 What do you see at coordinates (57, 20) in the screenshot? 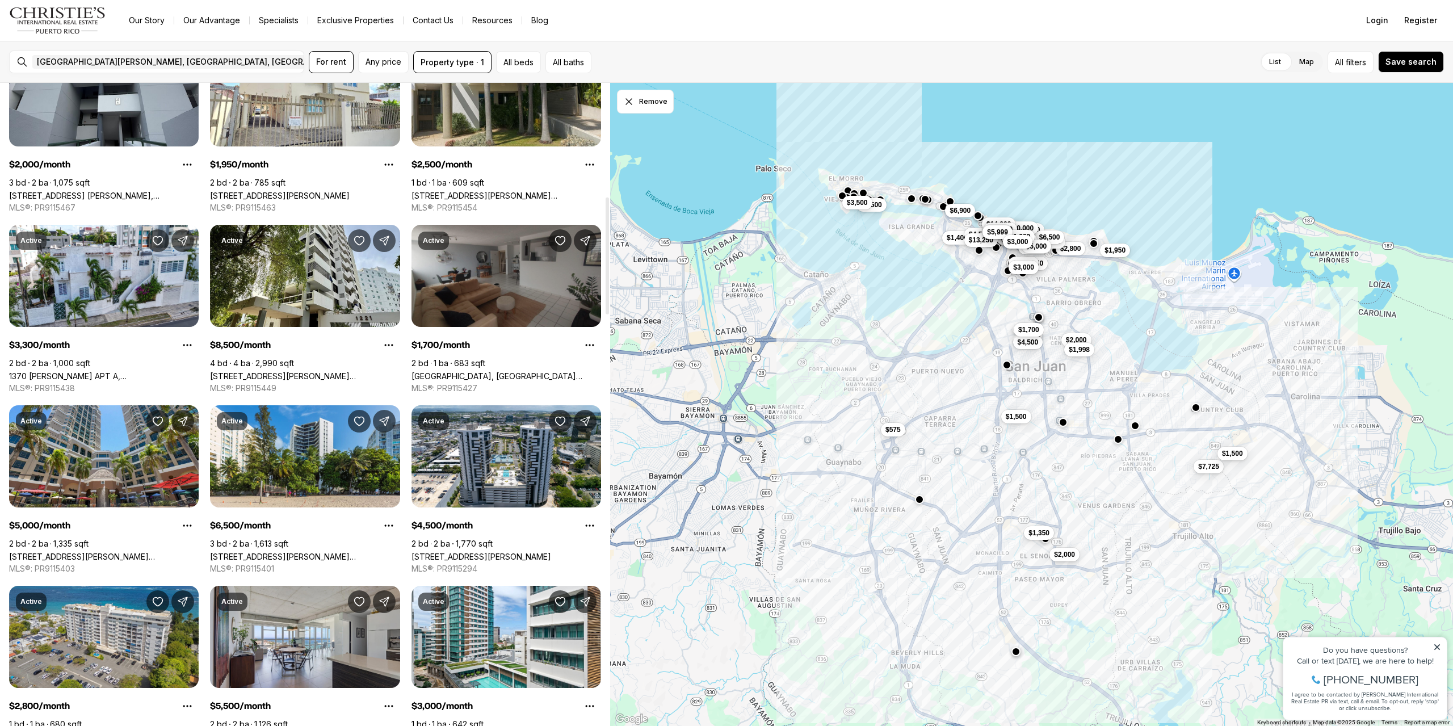
I see `a: logo` at bounding box center [57, 20].